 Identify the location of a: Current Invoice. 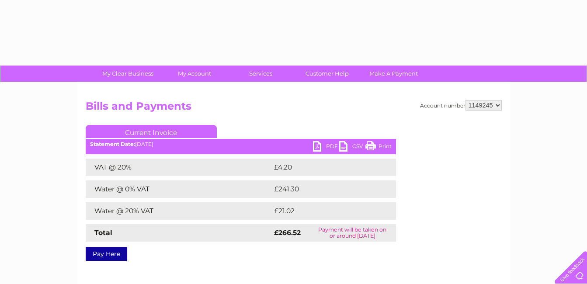
(151, 132).